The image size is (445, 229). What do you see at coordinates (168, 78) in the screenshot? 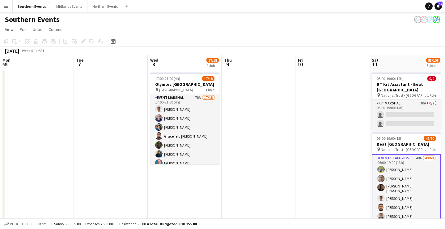
I see `span: 17:00-21:00 (4h)` at bounding box center [168, 78].